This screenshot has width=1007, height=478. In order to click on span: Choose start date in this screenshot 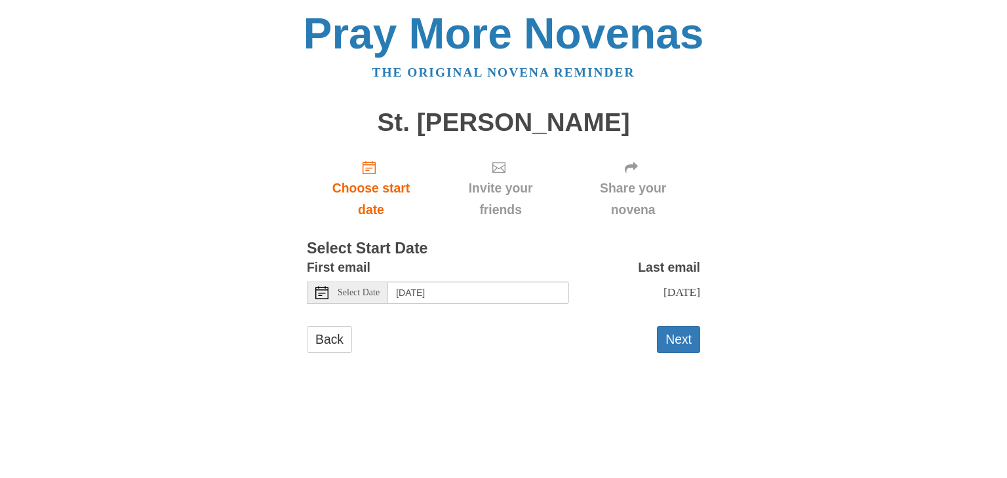, I will do `click(371, 199)`.